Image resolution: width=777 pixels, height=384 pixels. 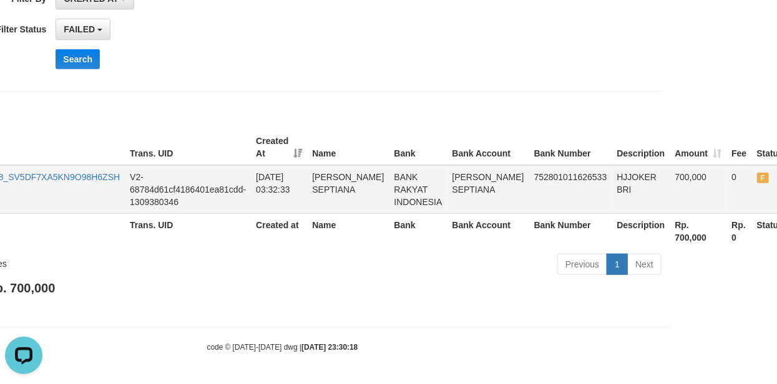 I want to click on td: 0, so click(x=739, y=190).